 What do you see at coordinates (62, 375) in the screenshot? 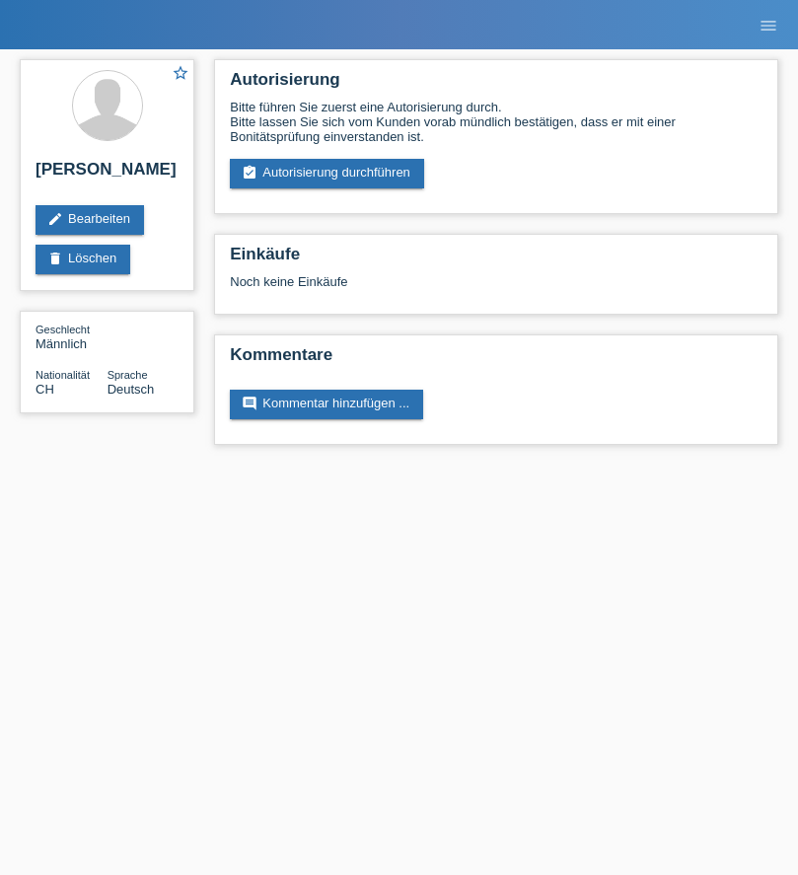
I see `span: Nationalität` at bounding box center [62, 375].